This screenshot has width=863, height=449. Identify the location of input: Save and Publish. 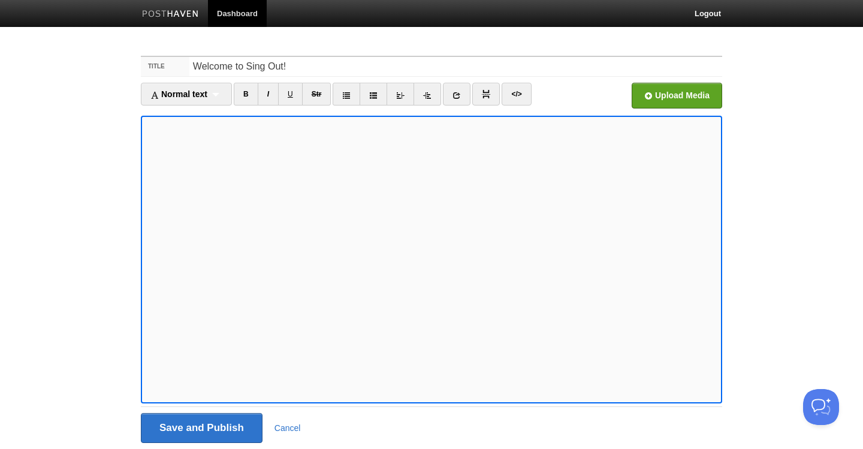
(201, 428).